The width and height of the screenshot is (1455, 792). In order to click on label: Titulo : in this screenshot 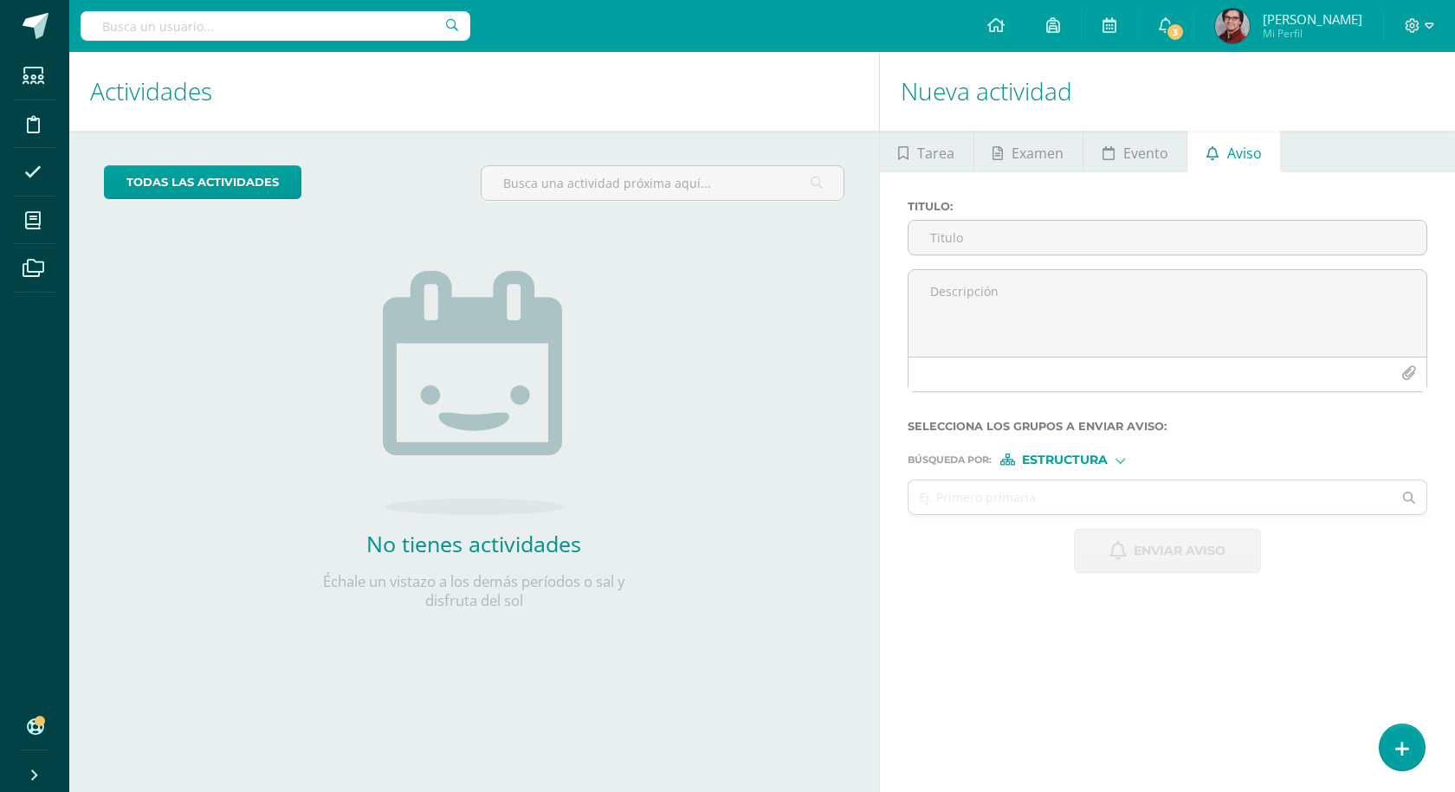, I will do `click(1167, 206)`.